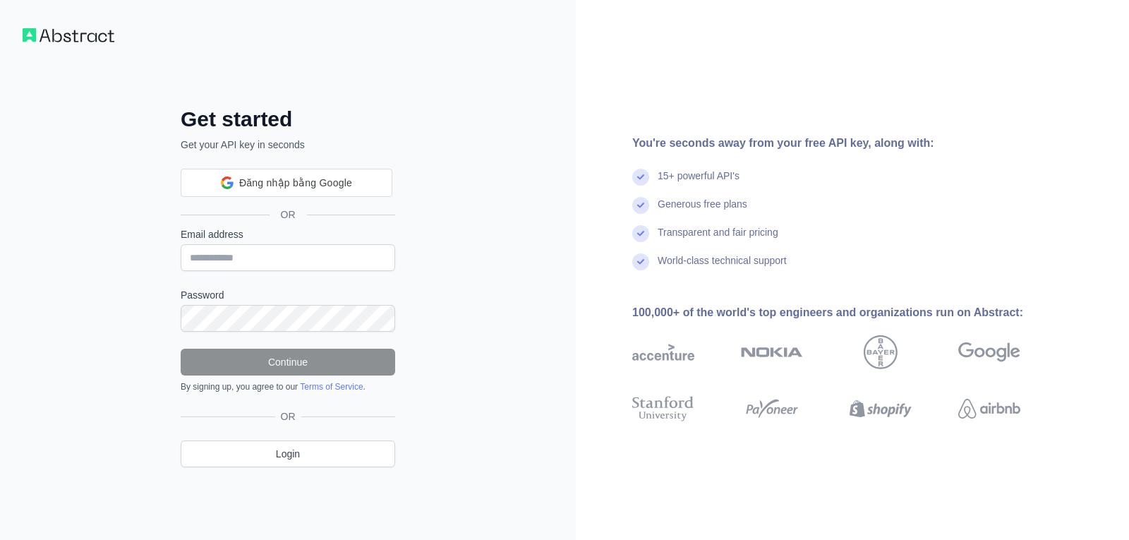 The width and height of the screenshot is (1129, 540). What do you see at coordinates (849, 313) in the screenshot?
I see `div: 100,000+ of the world's top engineers and organizations run on Abstract:` at bounding box center [849, 313].